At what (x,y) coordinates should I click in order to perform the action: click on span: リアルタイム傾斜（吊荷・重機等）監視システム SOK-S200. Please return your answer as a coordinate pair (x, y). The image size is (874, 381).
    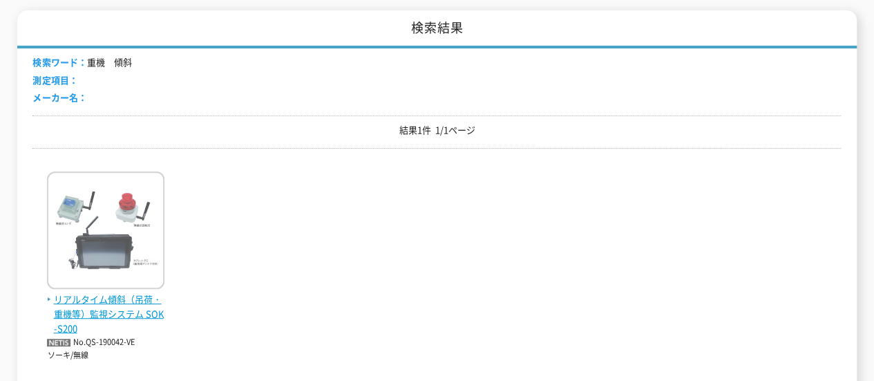
    Looking at the image, I should click on (106, 314).